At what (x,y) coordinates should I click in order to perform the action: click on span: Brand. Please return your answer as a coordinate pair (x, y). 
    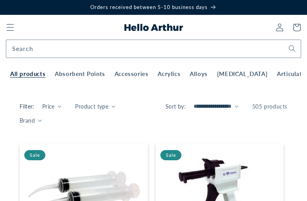
    Looking at the image, I should click on (27, 120).